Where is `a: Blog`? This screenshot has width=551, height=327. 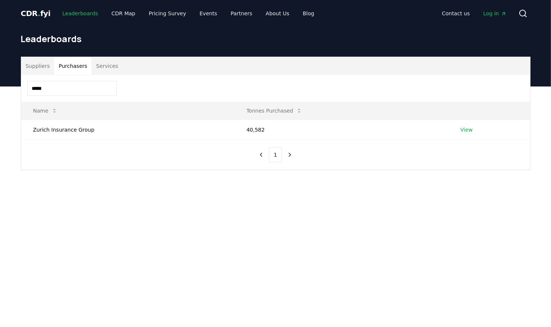
a: Blog is located at coordinates (308, 13).